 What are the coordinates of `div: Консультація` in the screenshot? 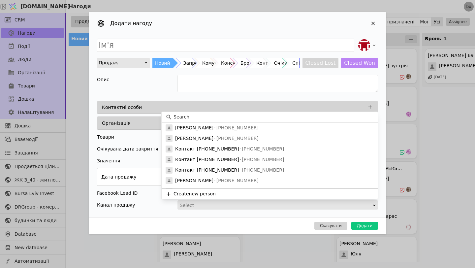 It's located at (237, 63).